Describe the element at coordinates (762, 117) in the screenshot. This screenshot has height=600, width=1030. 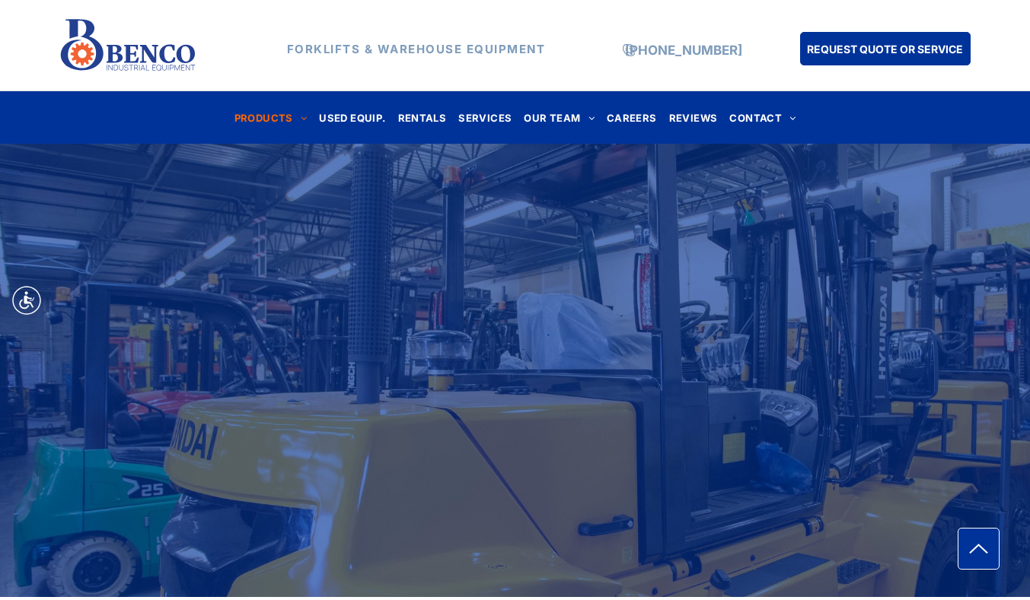
I see `a: CONTACT` at that location.